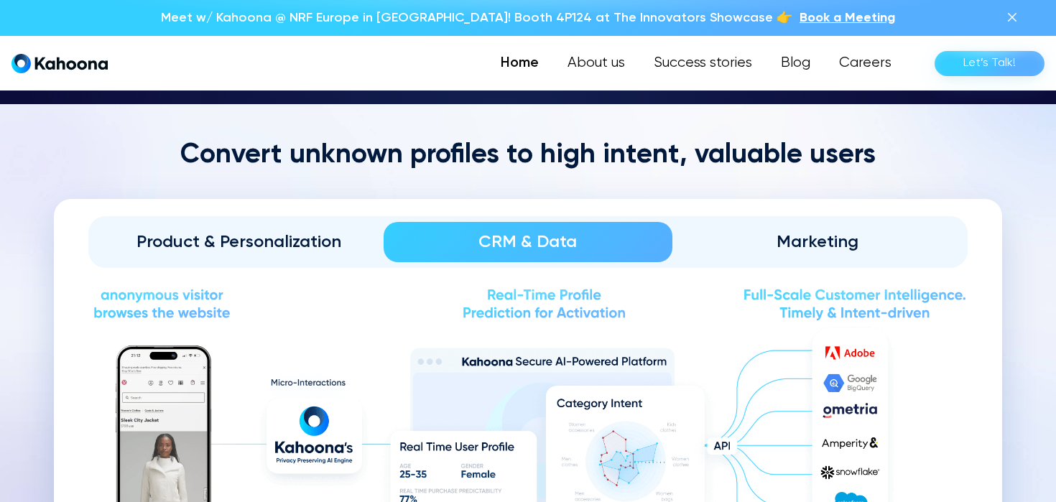 The height and width of the screenshot is (502, 1056). What do you see at coordinates (847, 18) in the screenshot?
I see `a: Book a Meeting` at bounding box center [847, 18].